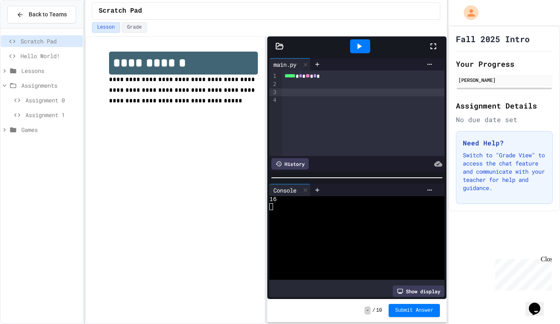 This screenshot has height=324, width=560. What do you see at coordinates (42, 14) in the screenshot?
I see `button: Back to Teams` at bounding box center [42, 14].